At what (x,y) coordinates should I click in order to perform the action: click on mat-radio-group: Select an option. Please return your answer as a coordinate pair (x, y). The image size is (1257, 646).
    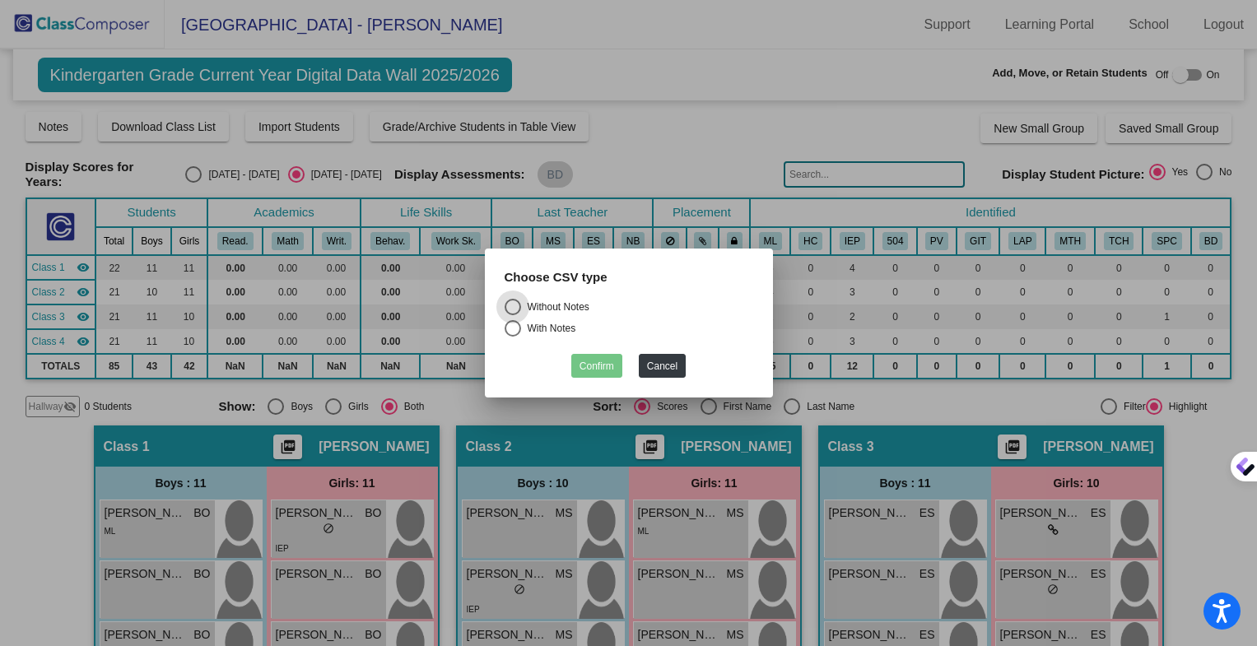
    Looking at the image, I should click on (629, 320).